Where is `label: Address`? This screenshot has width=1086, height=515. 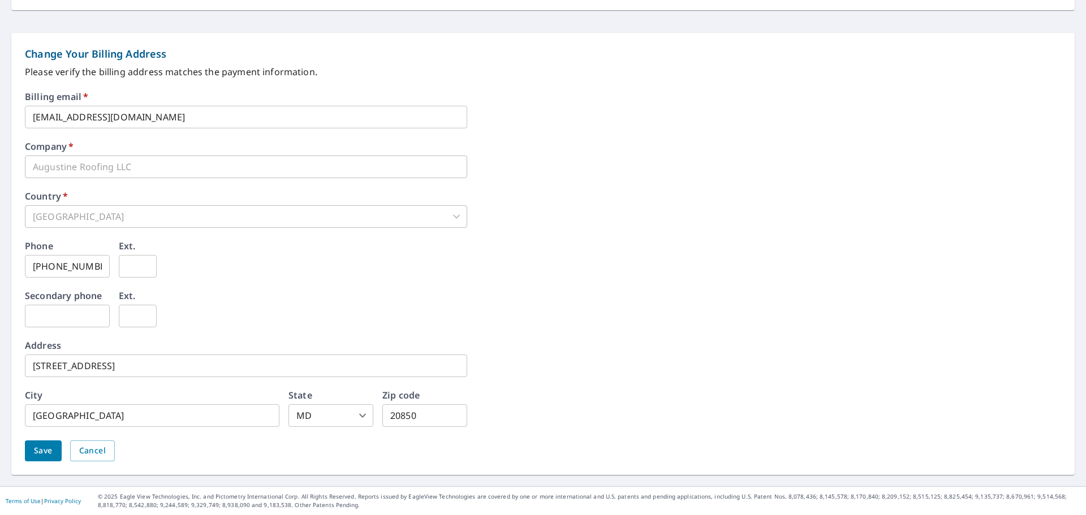
label: Address is located at coordinates (43, 346).